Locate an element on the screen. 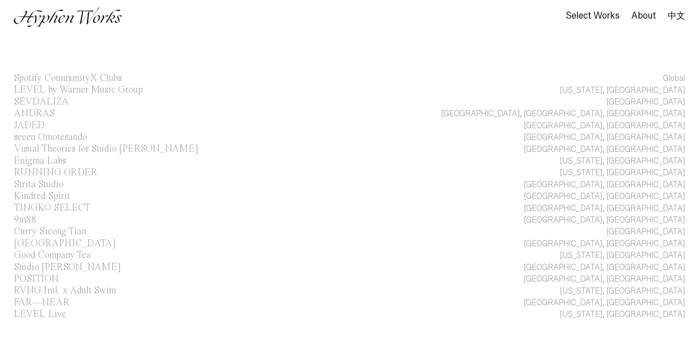  div: ANDRAS is located at coordinates (34, 113).